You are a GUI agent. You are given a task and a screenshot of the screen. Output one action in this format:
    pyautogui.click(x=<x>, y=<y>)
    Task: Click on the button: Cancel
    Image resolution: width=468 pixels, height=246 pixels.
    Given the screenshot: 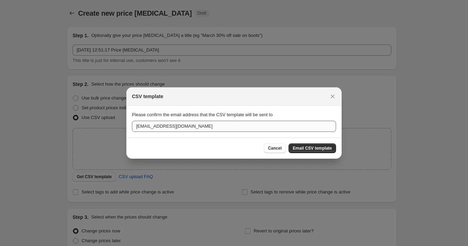 What is the action you would take?
    pyautogui.click(x=275, y=148)
    